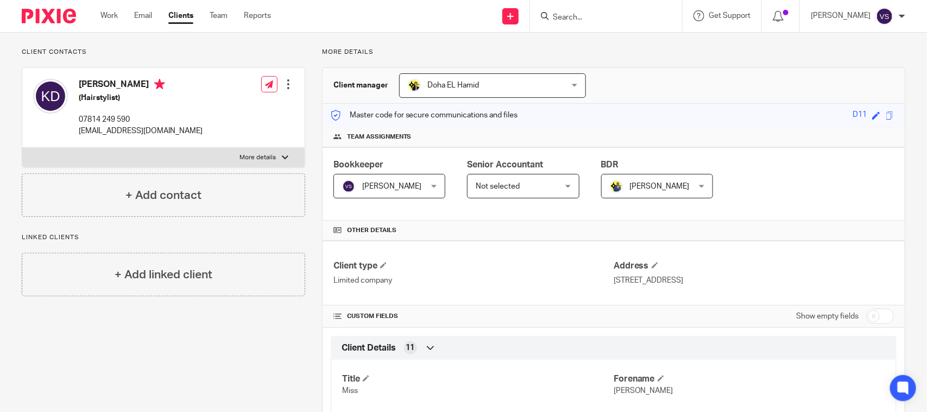 The width and height of the screenshot is (927, 412). What do you see at coordinates (474, 316) in the screenshot?
I see `h4: CUSTOM FIELDS` at bounding box center [474, 316].